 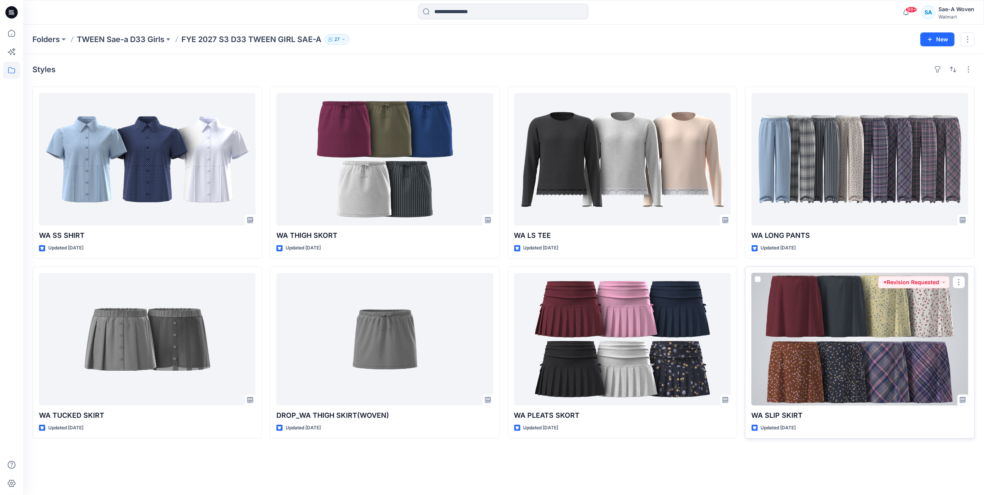 What do you see at coordinates (384, 159) in the screenshot?
I see `a: WA THIGH SKORT` at bounding box center [384, 159].